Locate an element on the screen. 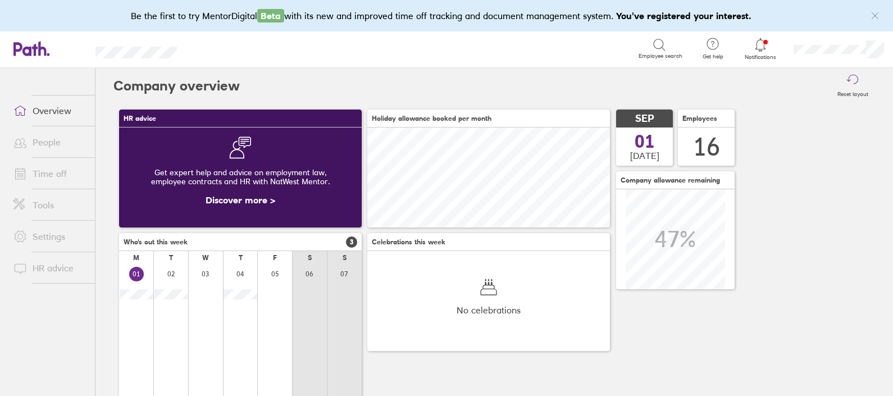  span: Get help is located at coordinates (713, 57).